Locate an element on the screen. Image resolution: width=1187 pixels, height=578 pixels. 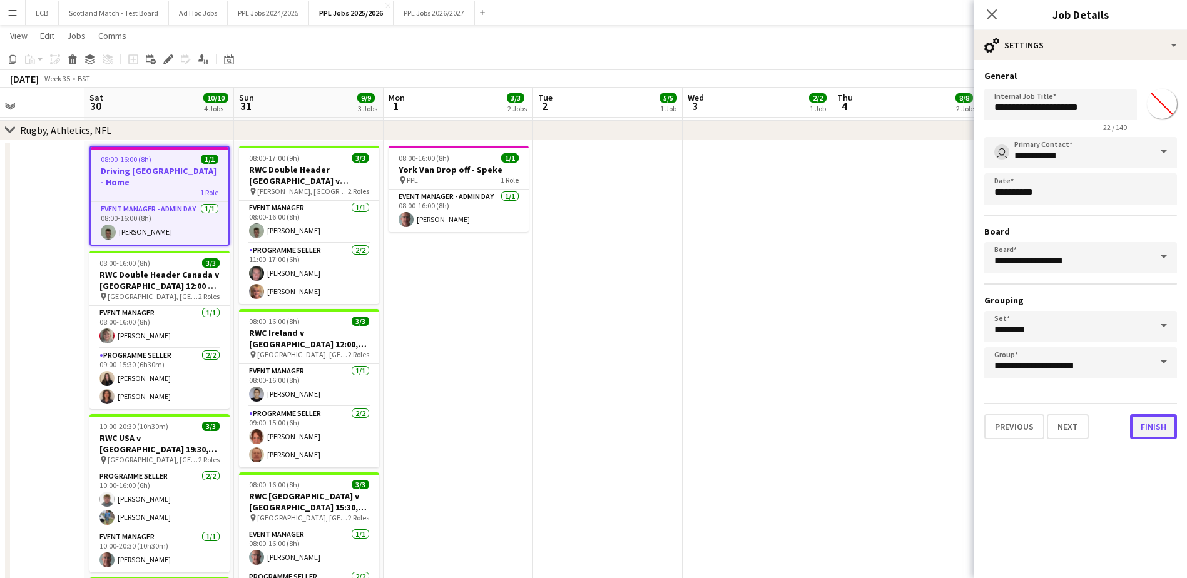
span: PPL is located at coordinates (412, 180).